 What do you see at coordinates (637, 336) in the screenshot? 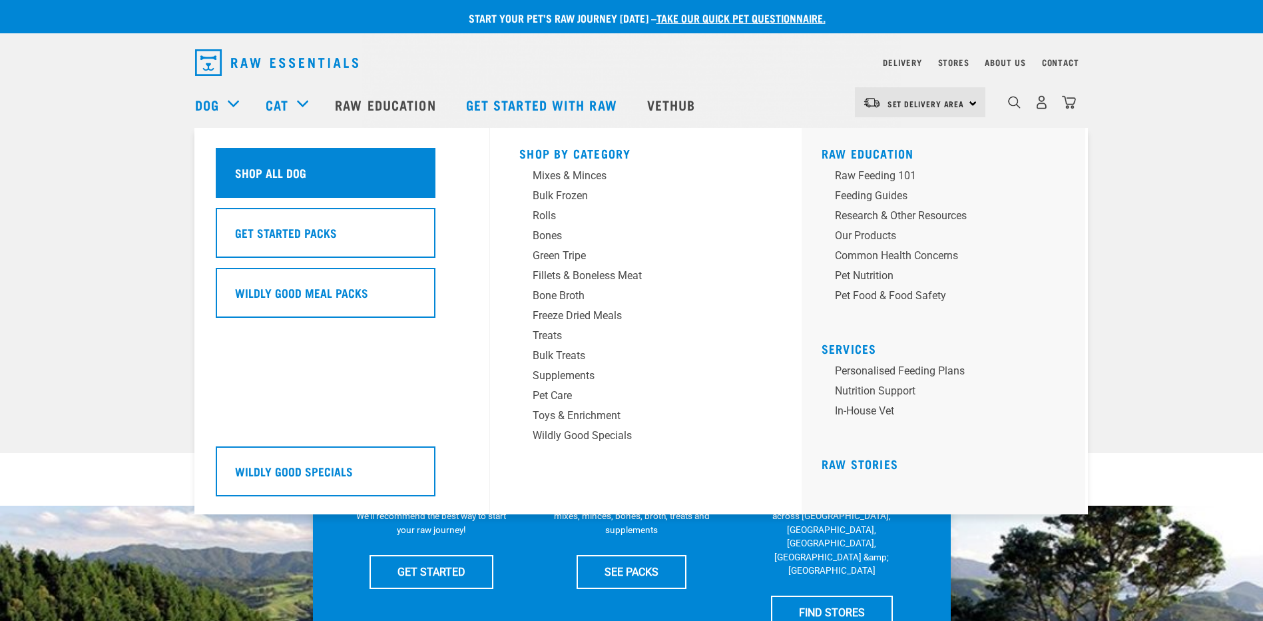
I see `div: Treats` at bounding box center [637, 336].